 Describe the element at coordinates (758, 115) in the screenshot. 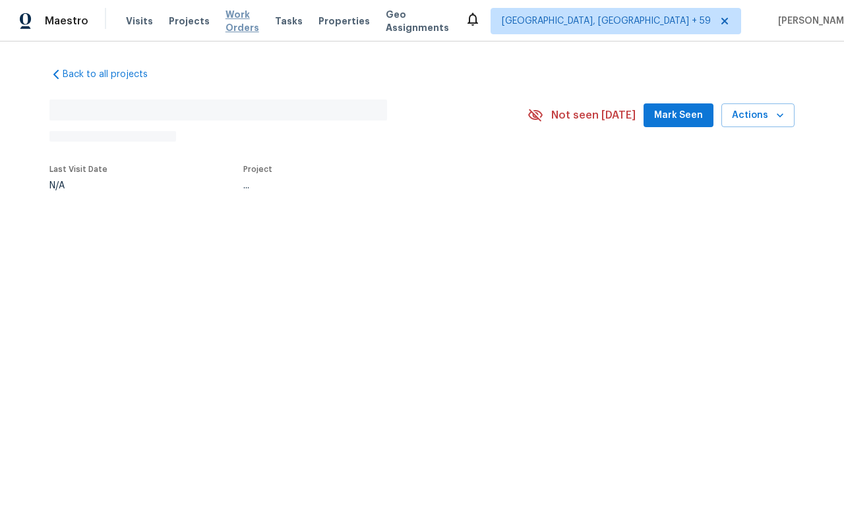

I see `span: Actions` at that location.